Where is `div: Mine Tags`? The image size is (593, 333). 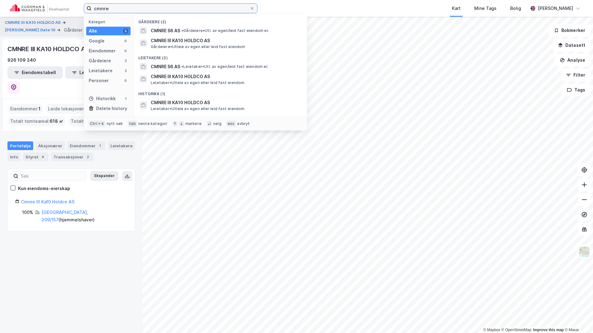
div: Mine Tags is located at coordinates (485, 8).